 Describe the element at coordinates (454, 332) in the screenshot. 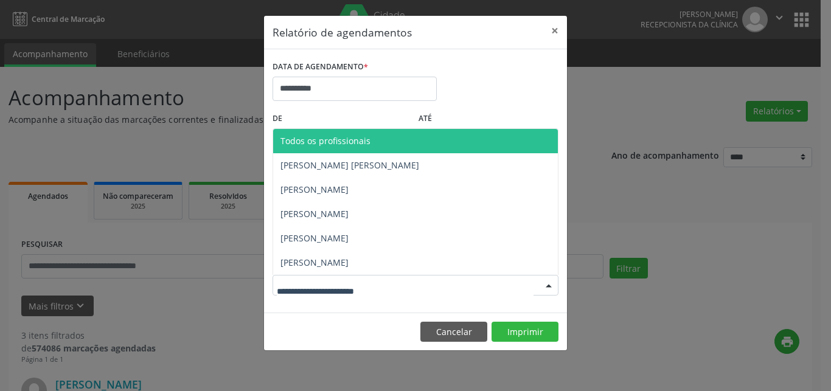

I see `button: Cancelar` at that location.